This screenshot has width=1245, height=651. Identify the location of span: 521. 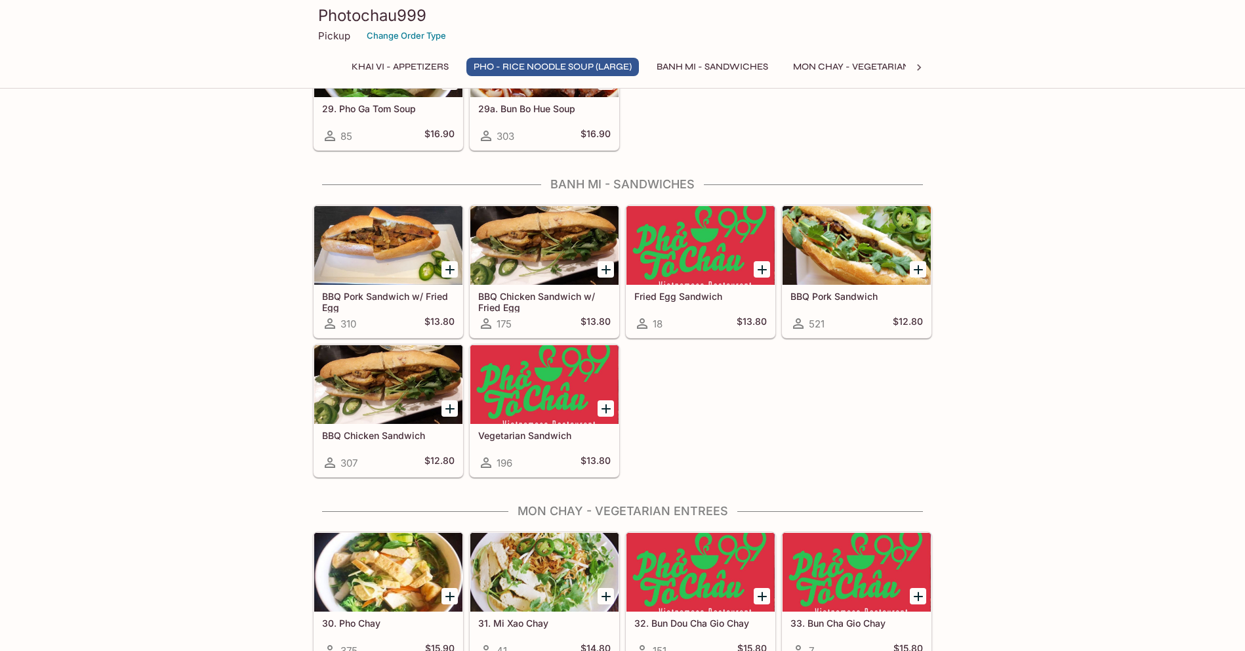
(817, 323).